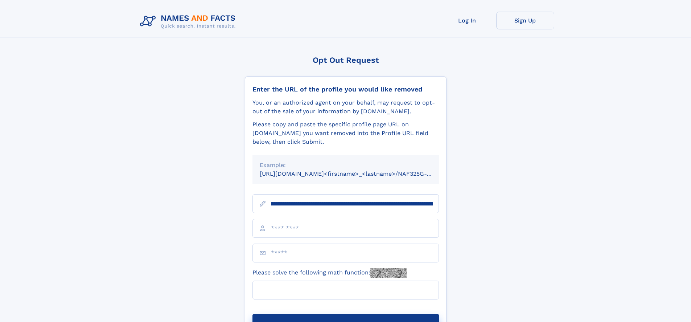 This screenshot has height=322, width=691. Describe the element at coordinates (346, 60) in the screenshot. I see `div: Opt Out Request` at that location.